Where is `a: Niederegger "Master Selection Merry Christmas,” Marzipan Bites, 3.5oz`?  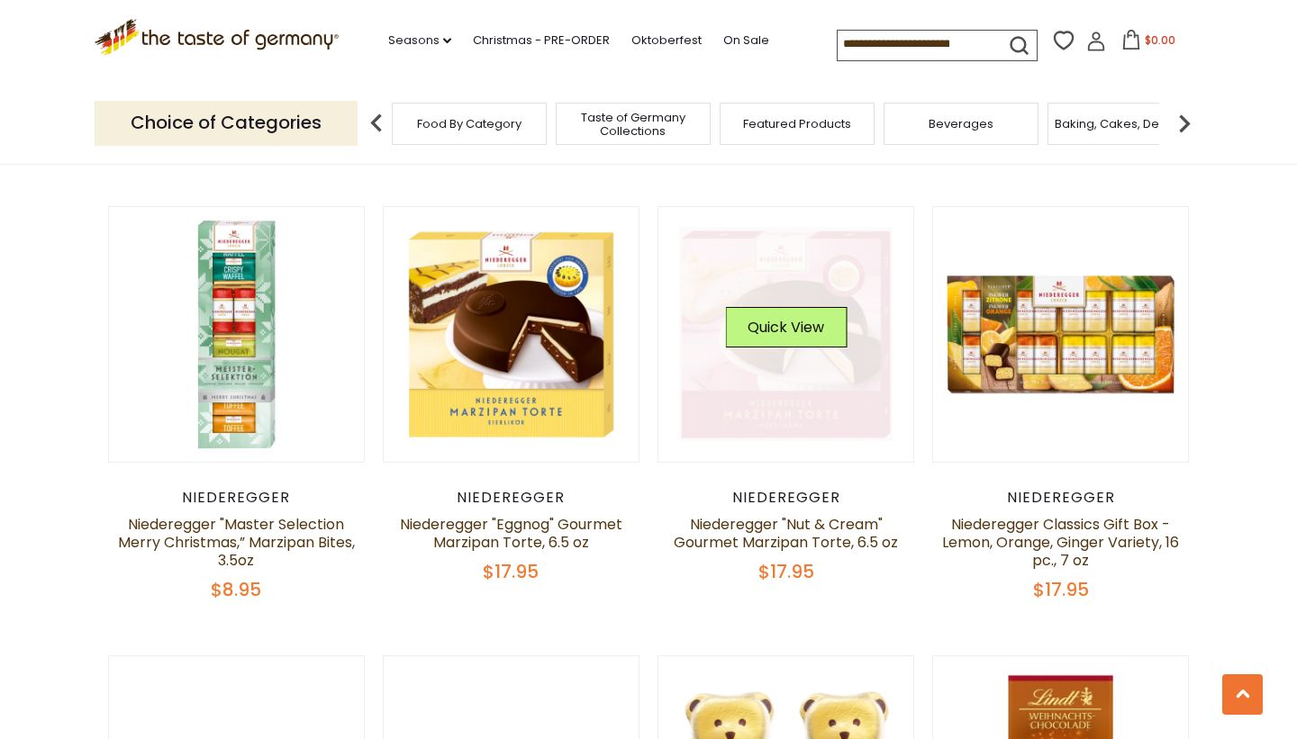
a: Niederegger "Master Selection Merry Christmas,” Marzipan Bites, 3.5oz is located at coordinates (236, 542).